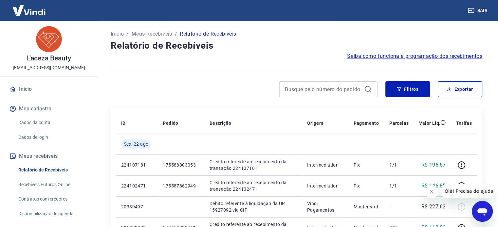 The height and width of the screenshot is (227, 498). I want to click on p: Débito referente à liquidação da UR 15927092 via CIP, so click(253, 207).